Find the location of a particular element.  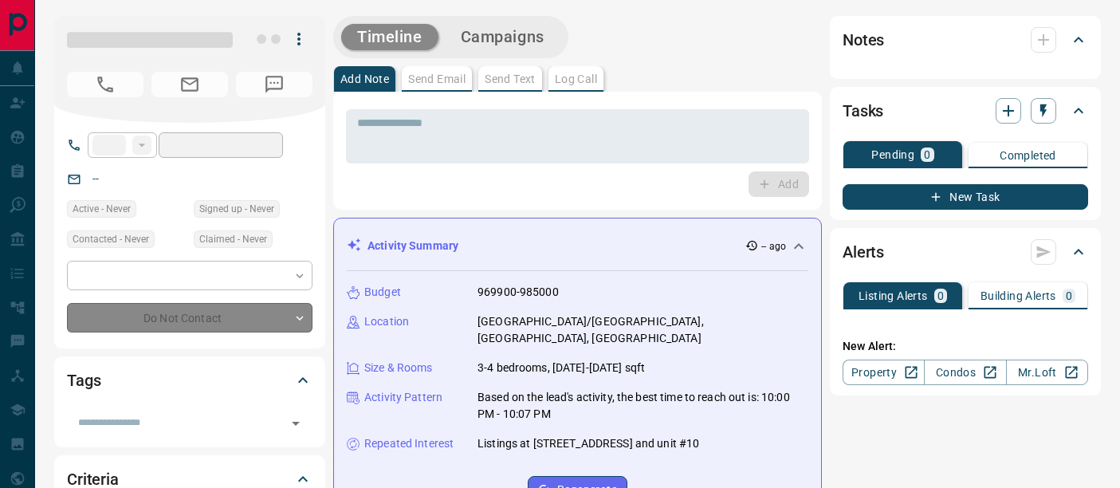

div: Activity Summary-- ago is located at coordinates (577, 245).